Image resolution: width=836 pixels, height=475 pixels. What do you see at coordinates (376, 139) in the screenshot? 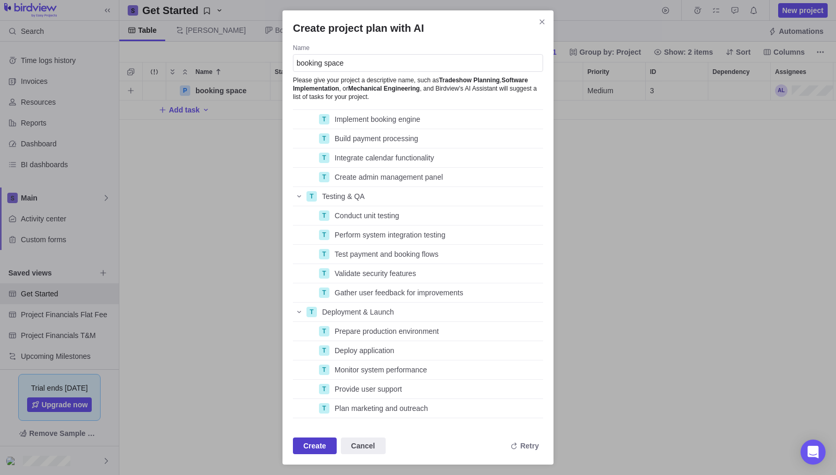
I see `span: Build payment processing` at bounding box center [376, 139].